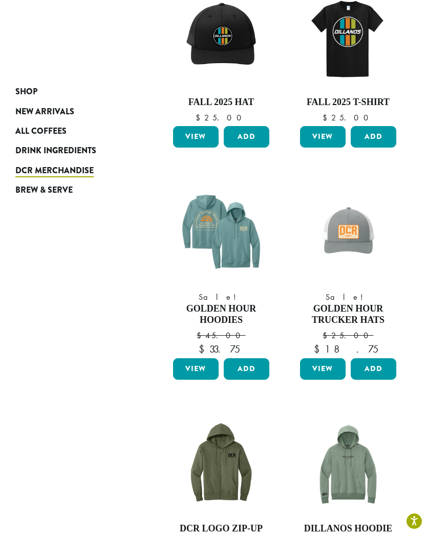 The height and width of the screenshot is (534, 427). What do you see at coordinates (71, 111) in the screenshot?
I see `a: New Arrivals` at bounding box center [71, 111].